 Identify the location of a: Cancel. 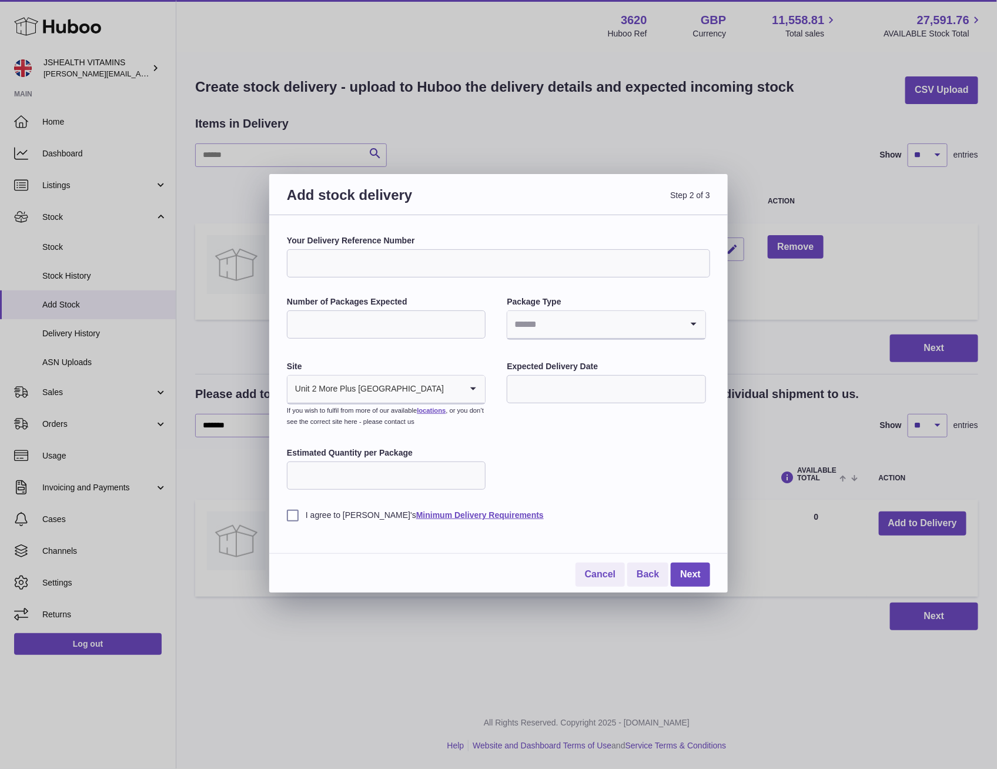
(600, 575).